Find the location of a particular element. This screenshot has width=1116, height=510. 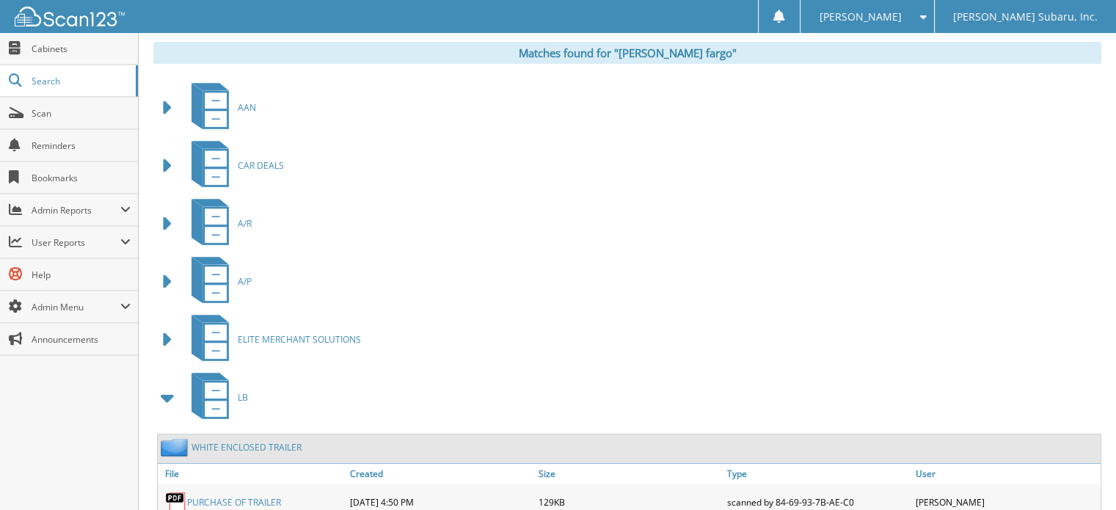

span: Scan is located at coordinates (81, 113).